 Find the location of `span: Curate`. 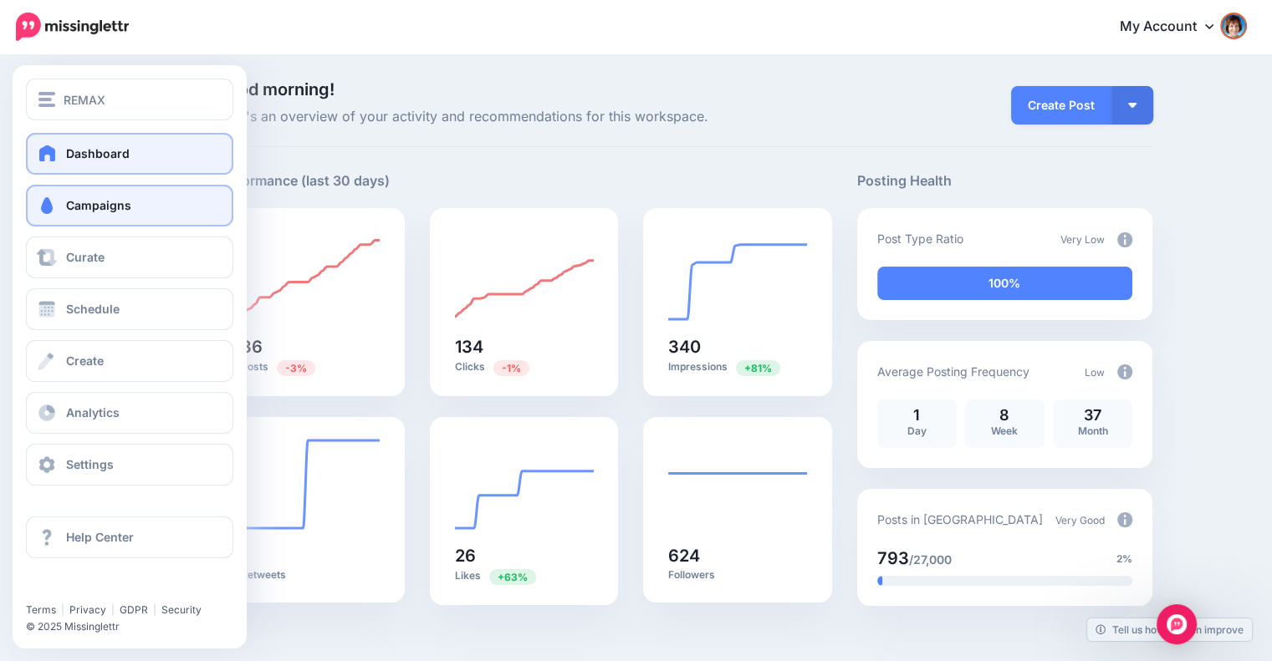

span: Curate is located at coordinates (85, 257).